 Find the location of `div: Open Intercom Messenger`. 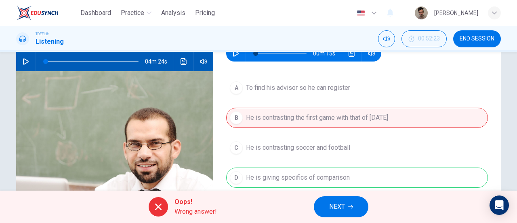

div: Open Intercom Messenger is located at coordinates (499, 205).